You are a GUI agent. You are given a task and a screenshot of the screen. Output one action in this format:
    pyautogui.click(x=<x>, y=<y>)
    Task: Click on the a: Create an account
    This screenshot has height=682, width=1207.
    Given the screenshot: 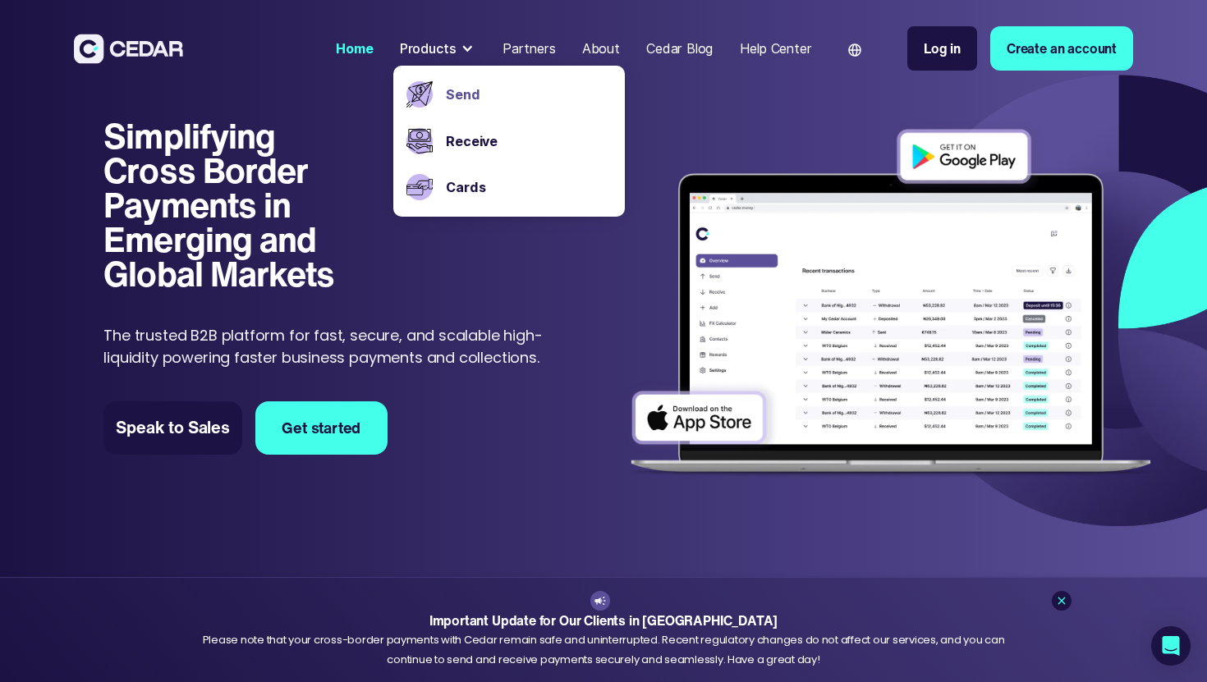 What is the action you would take?
    pyautogui.click(x=1062, y=48)
    